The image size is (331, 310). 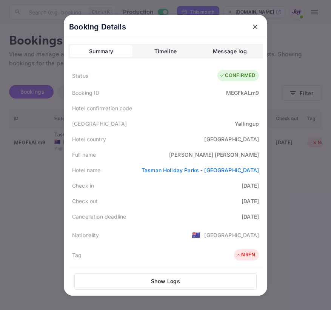 I want to click on button: Timeline, so click(x=166, y=51).